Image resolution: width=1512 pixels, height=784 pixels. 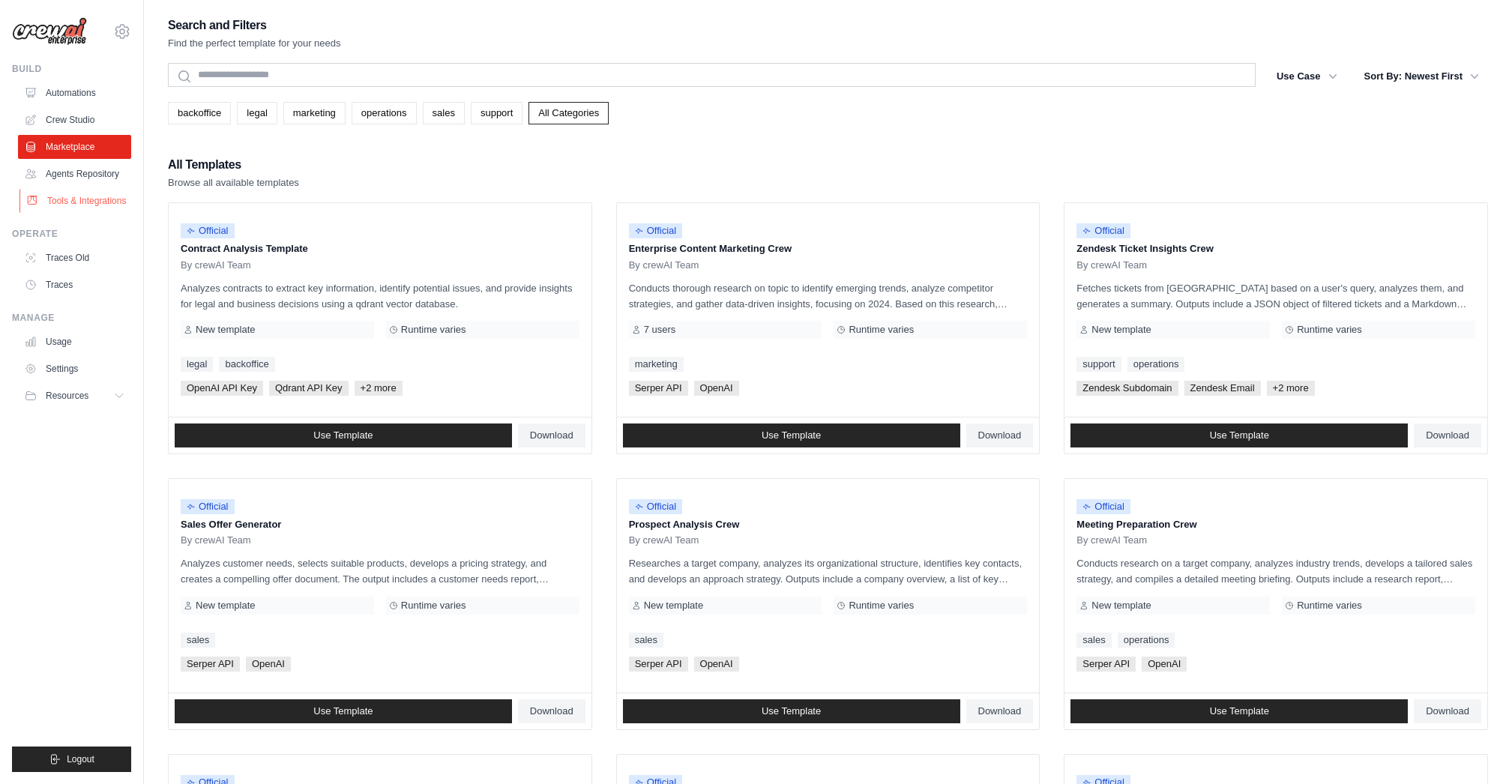 What do you see at coordinates (67, 395) in the screenshot?
I see `span: Resources` at bounding box center [67, 395].